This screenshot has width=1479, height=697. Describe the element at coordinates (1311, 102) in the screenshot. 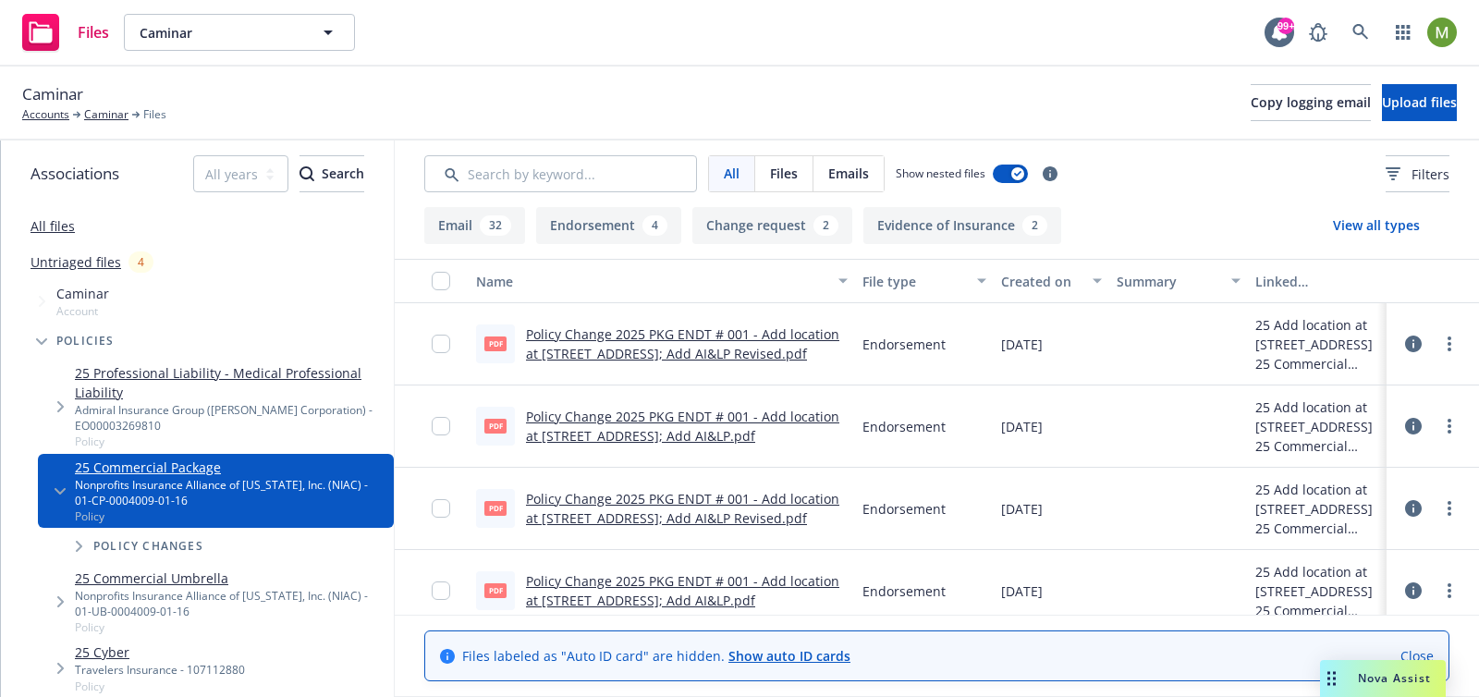

I see `span: Copy logging email` at that location.